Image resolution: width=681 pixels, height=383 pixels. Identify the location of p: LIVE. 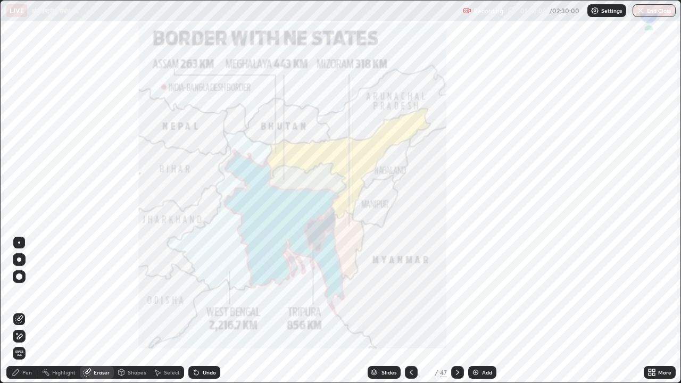
(17, 11).